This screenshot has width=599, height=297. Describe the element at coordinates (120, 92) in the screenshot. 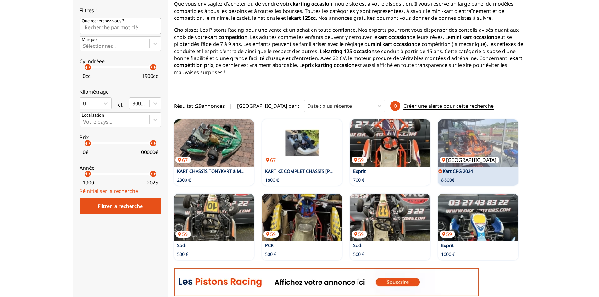

I see `p: Kilométrage` at that location.